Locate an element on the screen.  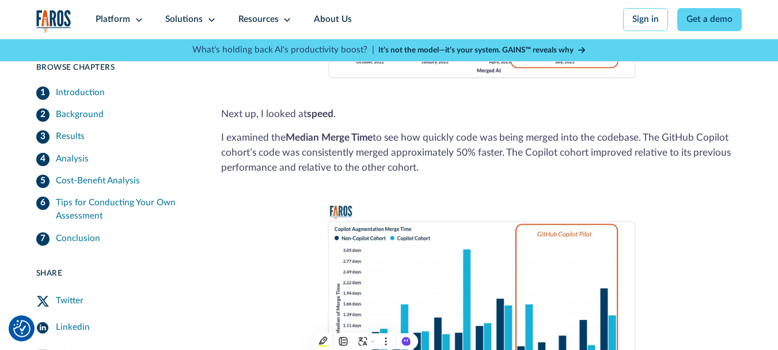
div: Results is located at coordinates (70, 137).